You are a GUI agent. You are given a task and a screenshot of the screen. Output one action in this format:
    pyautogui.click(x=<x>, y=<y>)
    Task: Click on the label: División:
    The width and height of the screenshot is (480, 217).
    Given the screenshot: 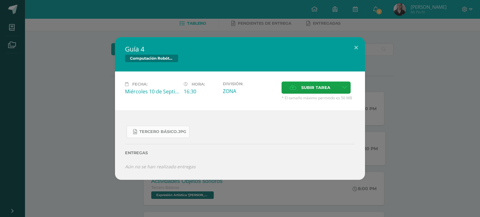 What is the action you would take?
    pyautogui.click(x=250, y=84)
    